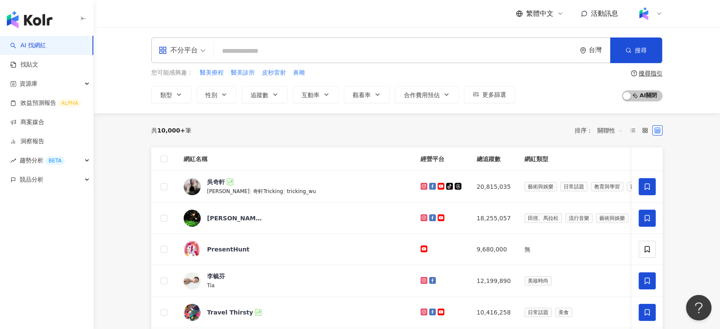 The height and width of the screenshot is (329, 720). Describe the element at coordinates (265, 95) in the screenshot. I see `button: 追蹤數` at that location.